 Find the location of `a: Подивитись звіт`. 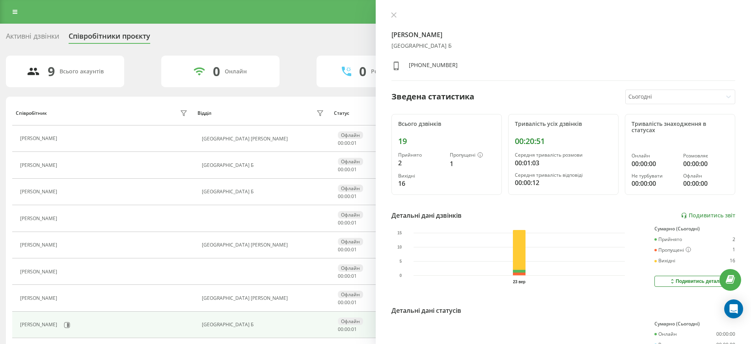

a: Подивитись звіт is located at coordinates (708, 215).